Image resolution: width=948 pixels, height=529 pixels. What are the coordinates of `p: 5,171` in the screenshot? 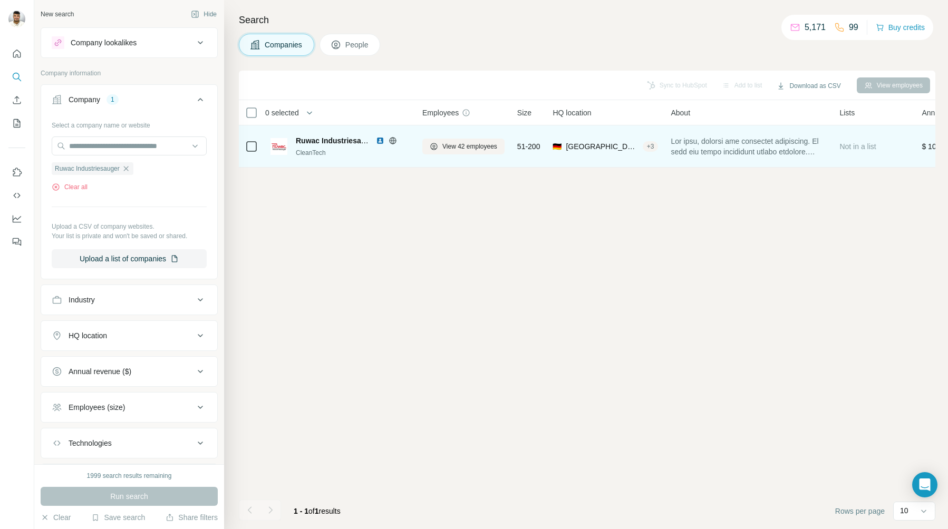 It's located at (815, 27).